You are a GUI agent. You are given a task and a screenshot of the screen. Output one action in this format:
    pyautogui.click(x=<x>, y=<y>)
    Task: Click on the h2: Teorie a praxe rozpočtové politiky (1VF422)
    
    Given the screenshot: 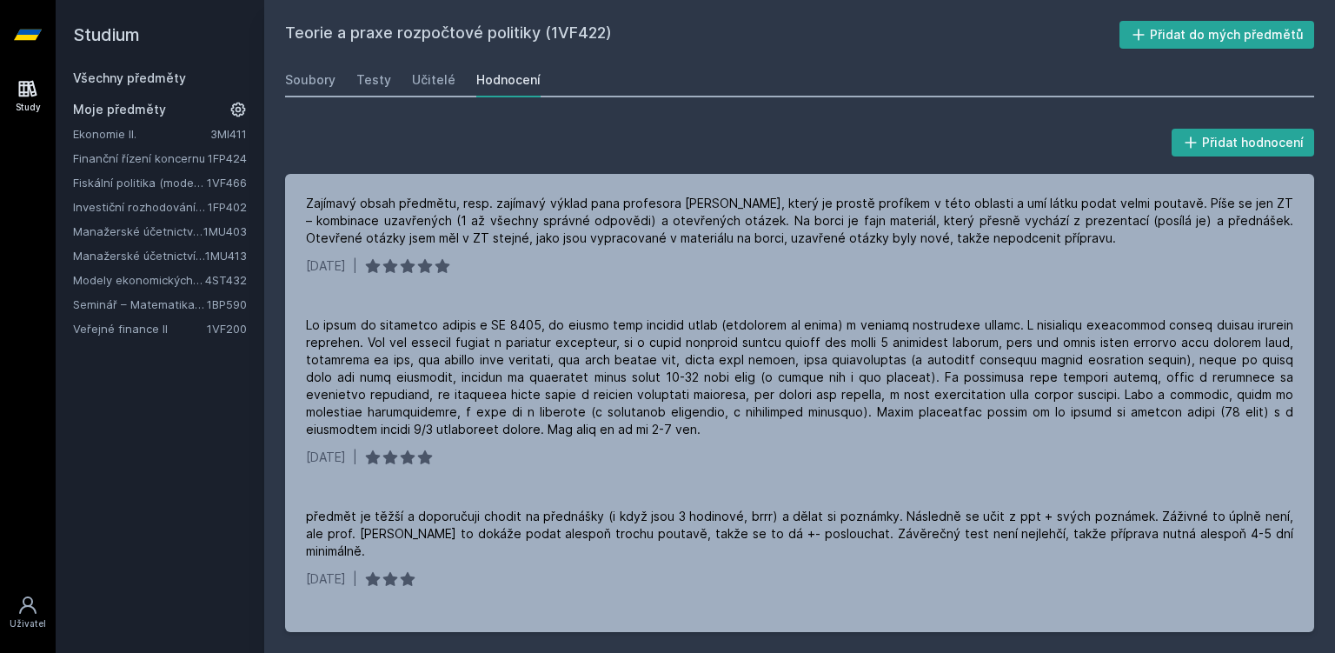 What is the action you would take?
    pyautogui.click(x=702, y=35)
    